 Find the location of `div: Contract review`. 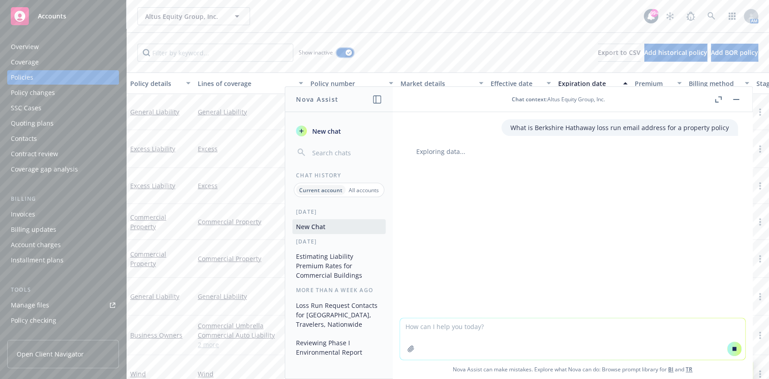

div: Contract review is located at coordinates (34, 154).